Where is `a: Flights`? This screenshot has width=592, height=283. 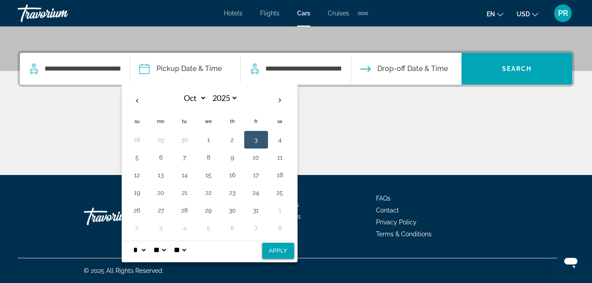 a: Flights is located at coordinates (270, 13).